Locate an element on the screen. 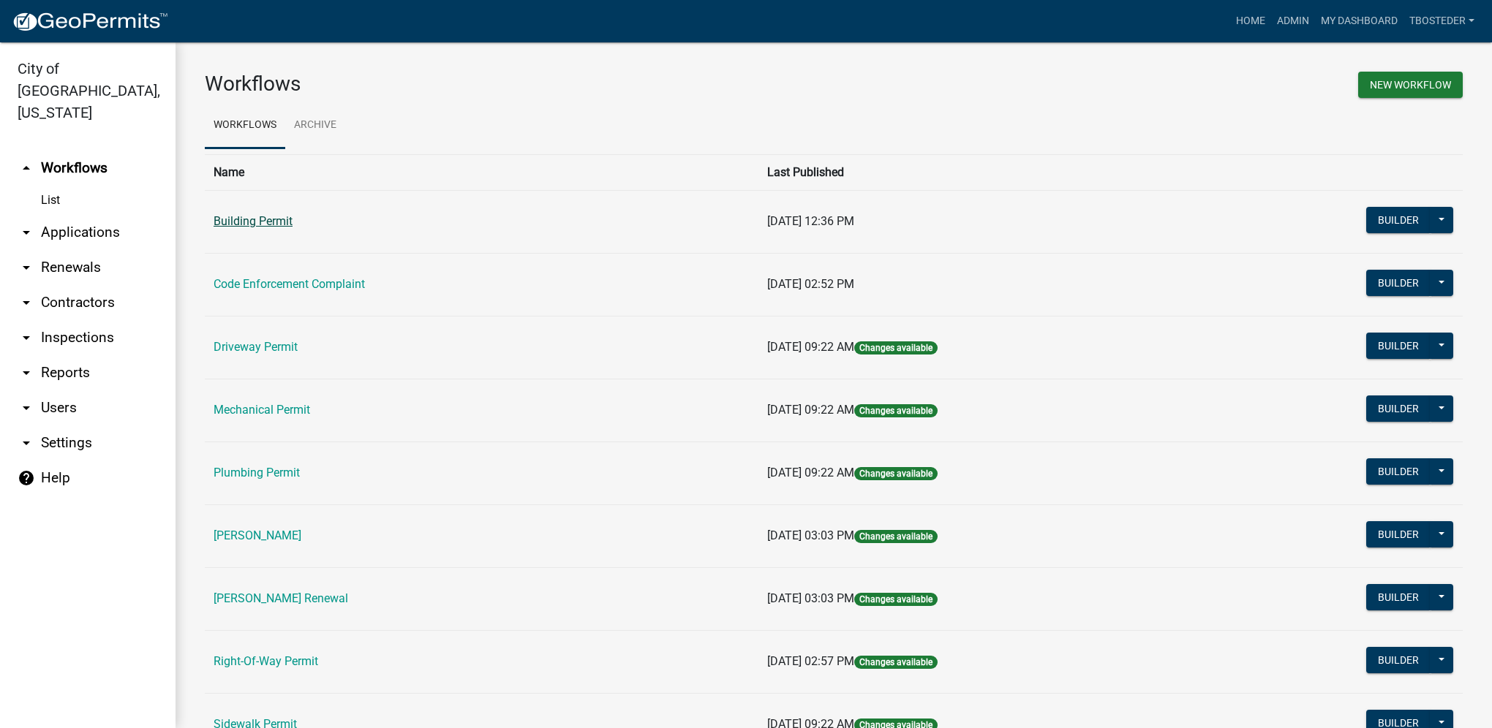 Image resolution: width=1492 pixels, height=728 pixels. a: Right-Of-Way Permit is located at coordinates (265, 661).